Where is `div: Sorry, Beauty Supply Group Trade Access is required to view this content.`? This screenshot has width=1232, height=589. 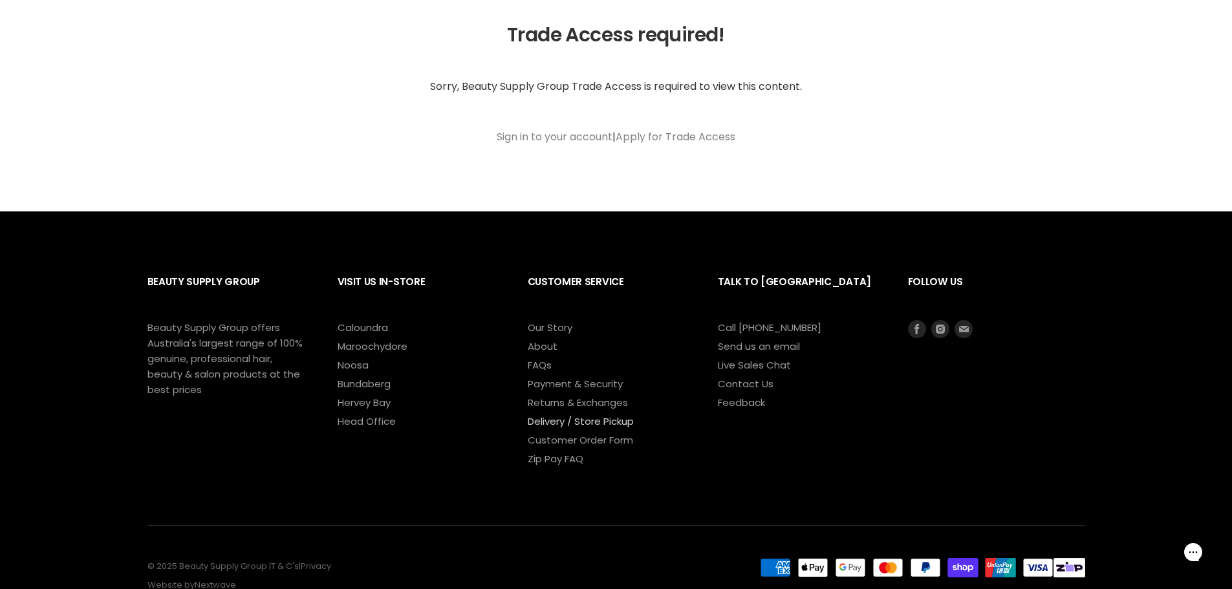
div: Sorry, Beauty Supply Group Trade Access is required to view this content. is located at coordinates (616, 87).